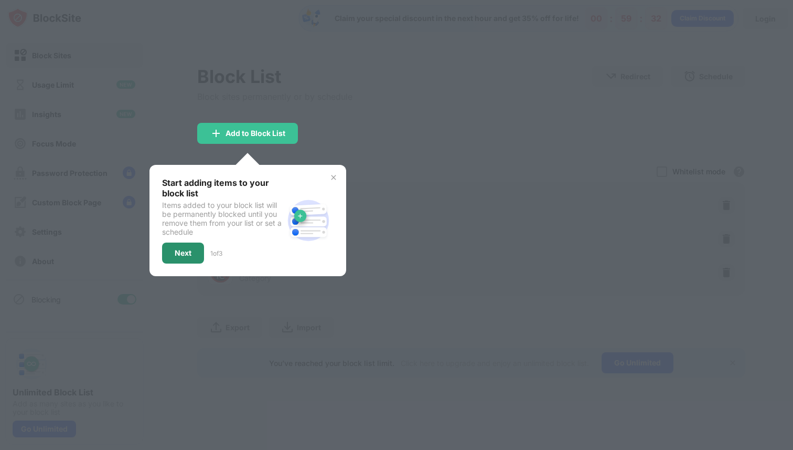  What do you see at coordinates (334, 177) in the screenshot?
I see `img: x-button.svg` at bounding box center [334, 177].